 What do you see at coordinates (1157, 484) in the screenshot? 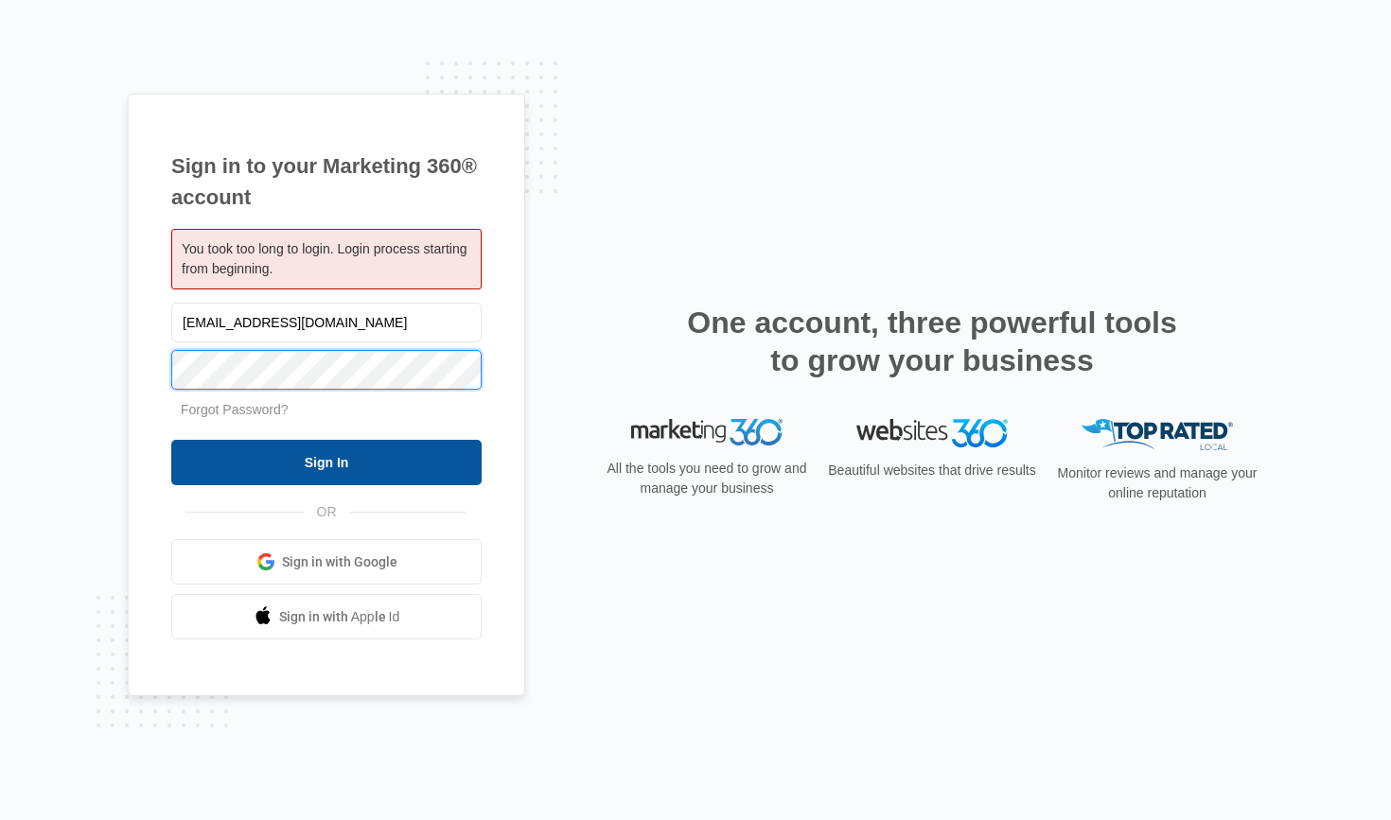
I see `p: Monitor reviews and manage your online reputation` at bounding box center [1157, 484].